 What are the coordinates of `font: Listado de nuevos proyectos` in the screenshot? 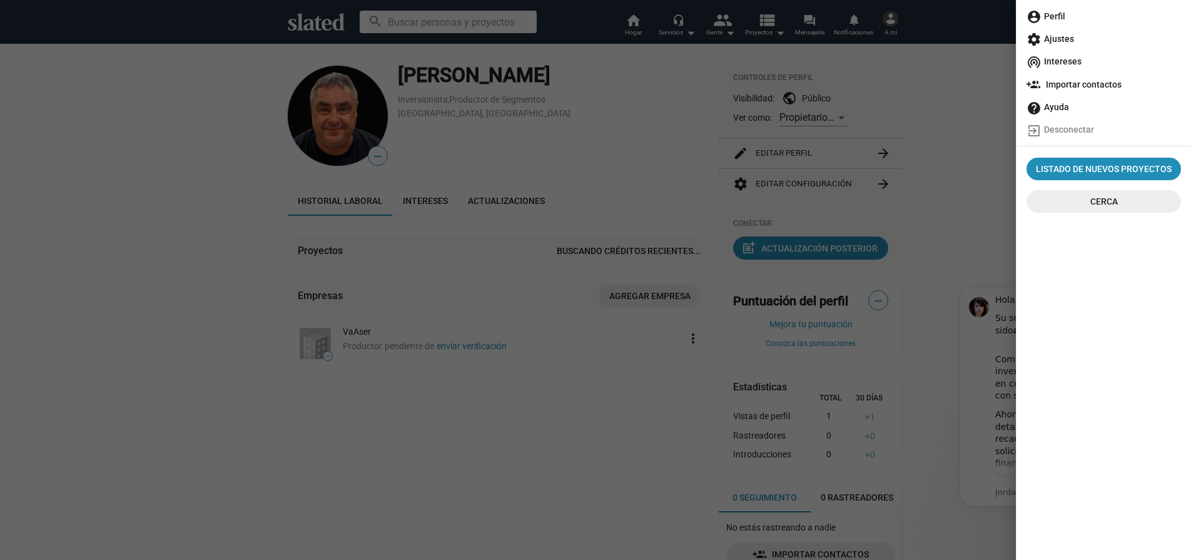 It's located at (1103, 169).